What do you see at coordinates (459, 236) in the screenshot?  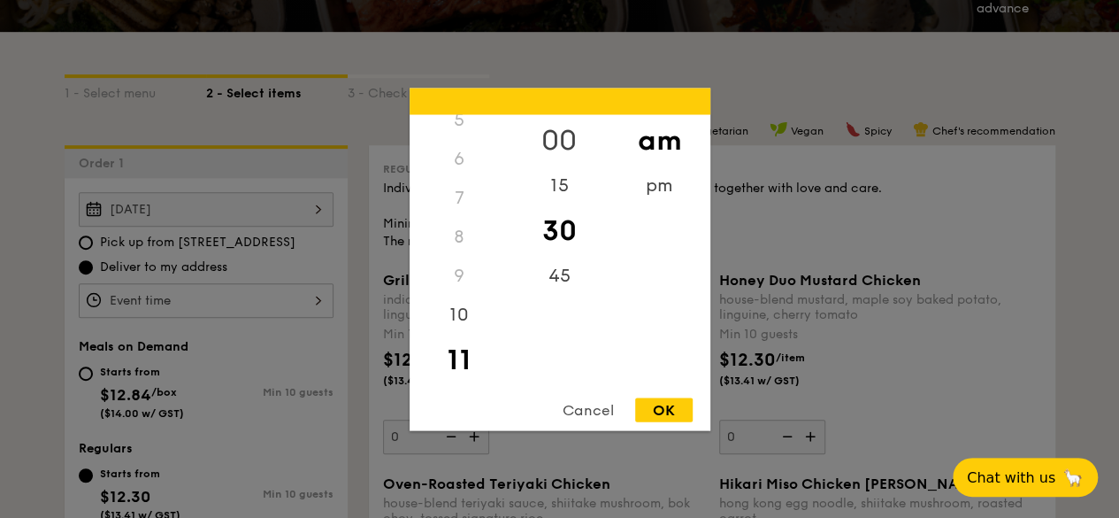 I see `div: 8` at bounding box center [459, 236].